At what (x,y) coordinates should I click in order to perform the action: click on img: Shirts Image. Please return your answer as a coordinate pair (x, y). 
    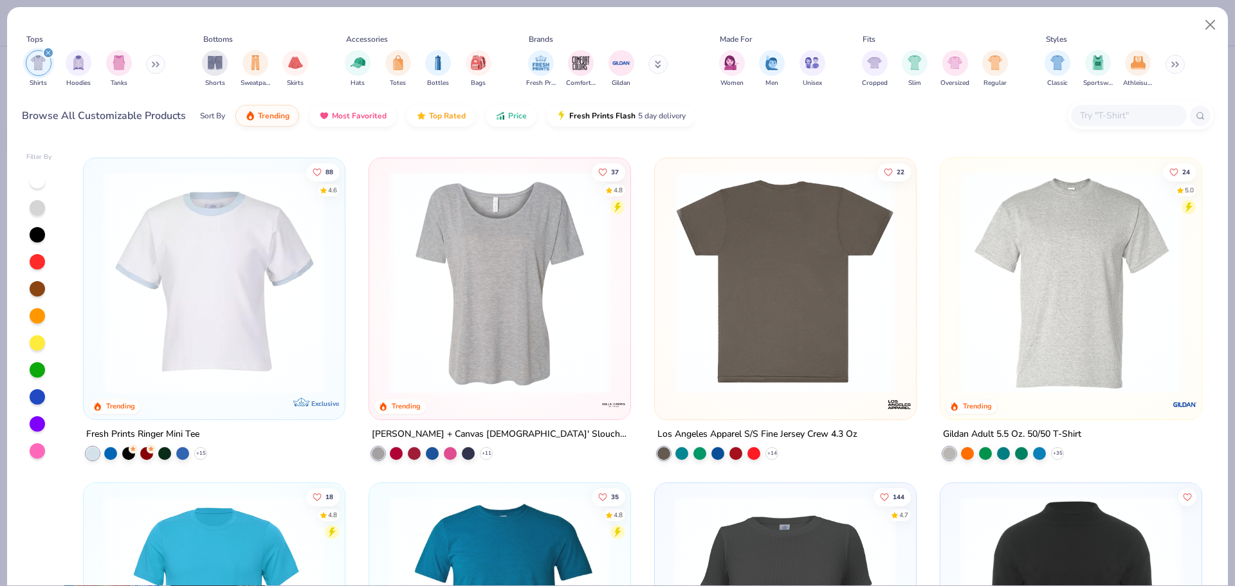
    Looking at the image, I should click on (38, 62).